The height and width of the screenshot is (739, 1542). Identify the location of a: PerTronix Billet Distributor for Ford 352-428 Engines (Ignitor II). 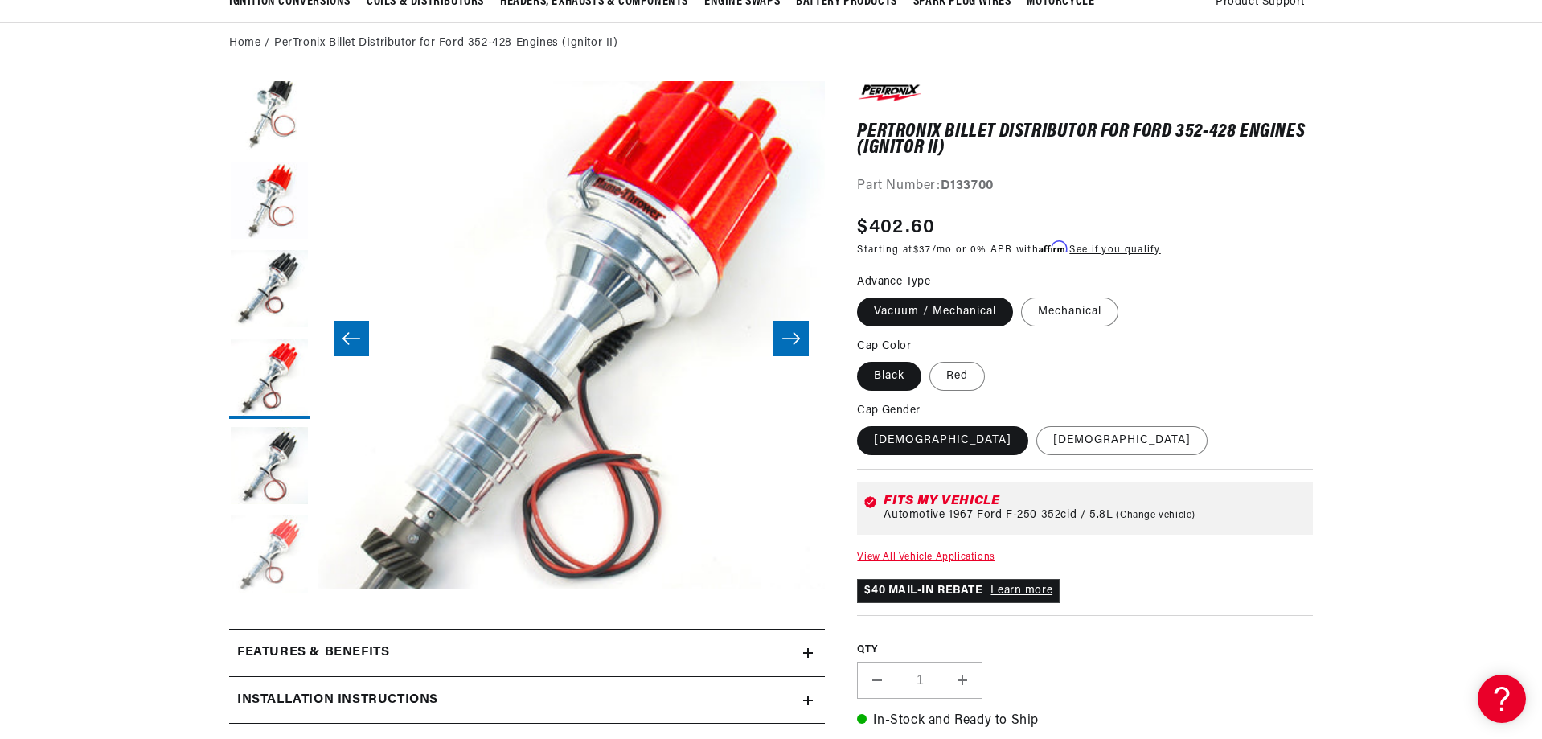
(446, 43).